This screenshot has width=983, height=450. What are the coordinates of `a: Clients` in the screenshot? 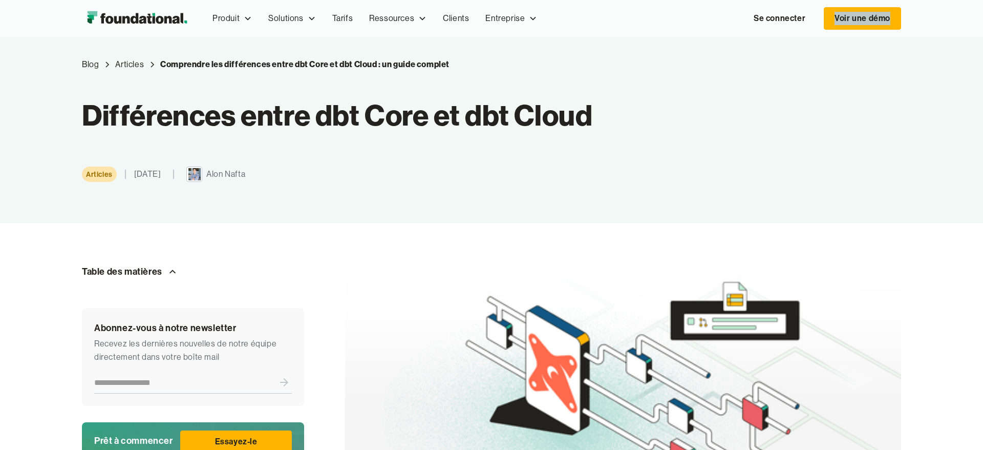 It's located at (456, 18).